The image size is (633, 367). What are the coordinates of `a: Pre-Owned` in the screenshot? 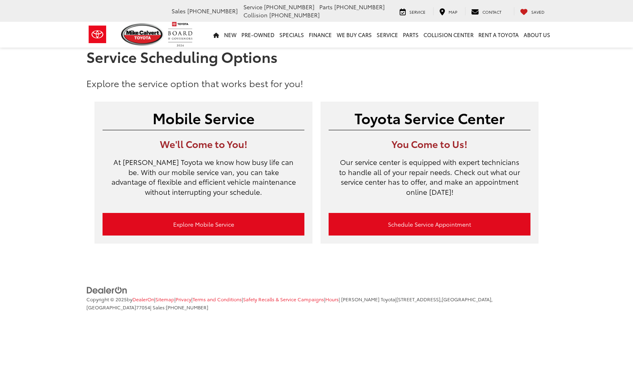 It's located at (258, 35).